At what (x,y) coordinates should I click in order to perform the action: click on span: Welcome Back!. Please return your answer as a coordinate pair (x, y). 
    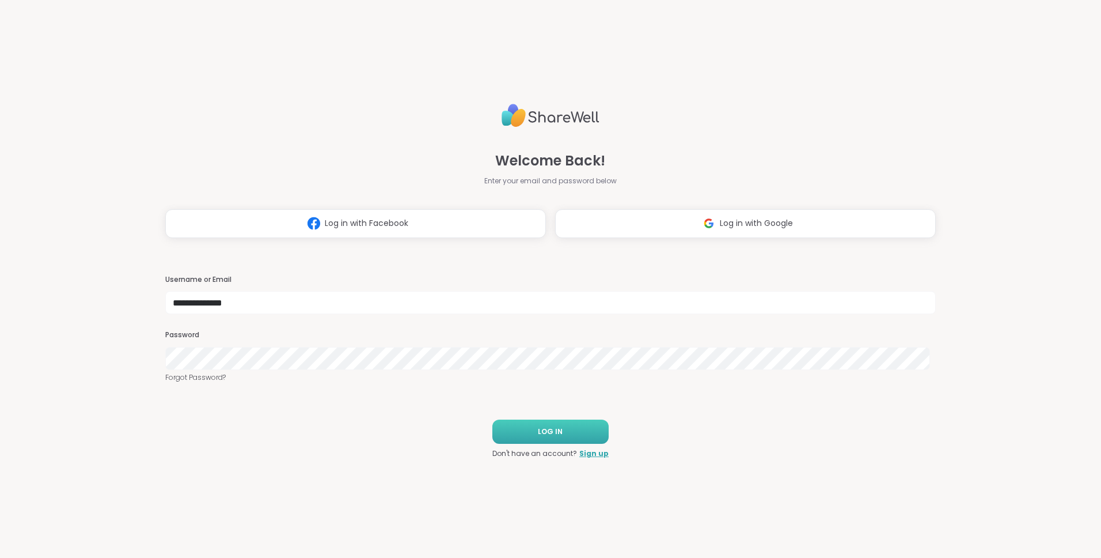
    Looking at the image, I should click on (550, 161).